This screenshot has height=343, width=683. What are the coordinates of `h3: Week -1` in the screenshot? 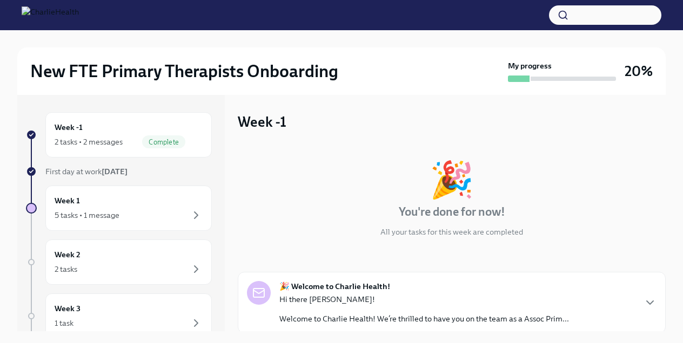 It's located at (262, 122).